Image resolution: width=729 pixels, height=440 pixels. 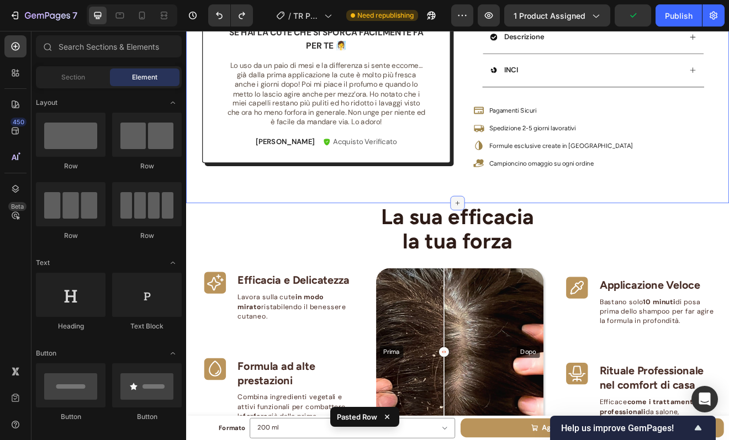 I want to click on span: 1 product assigned, so click(x=549, y=15).